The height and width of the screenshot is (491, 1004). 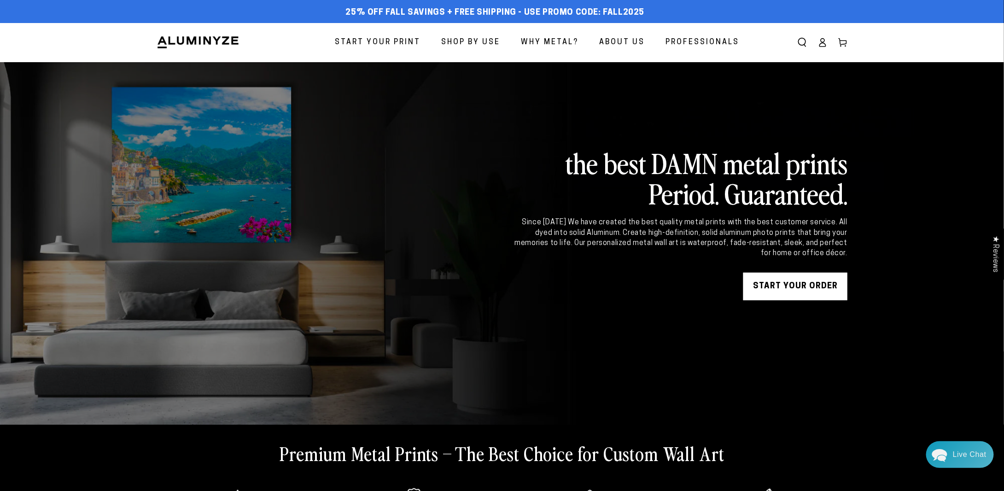 I want to click on a: About Us, so click(x=621, y=42).